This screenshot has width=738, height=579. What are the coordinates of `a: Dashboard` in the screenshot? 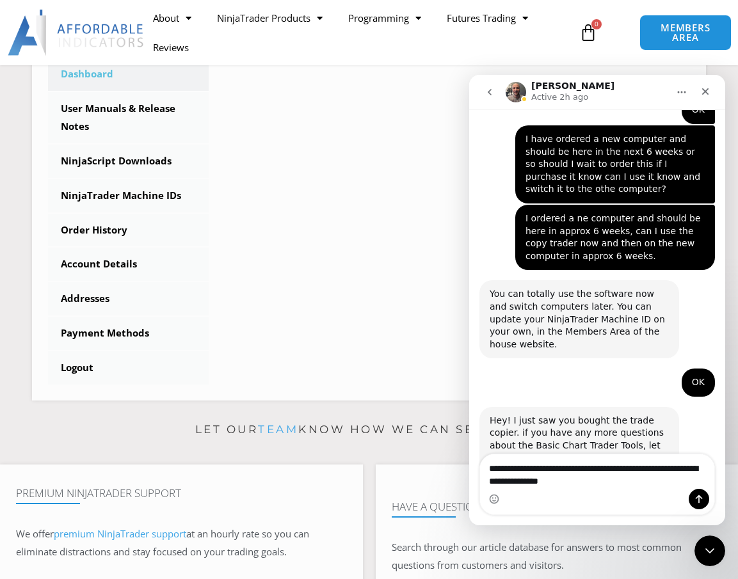 It's located at (128, 74).